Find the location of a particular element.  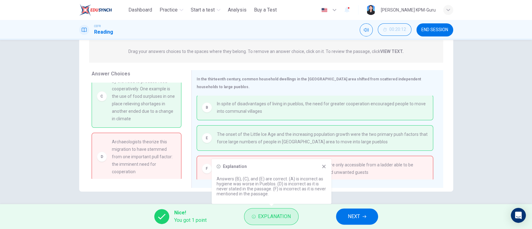

span: Practice is located at coordinates (169, 10).